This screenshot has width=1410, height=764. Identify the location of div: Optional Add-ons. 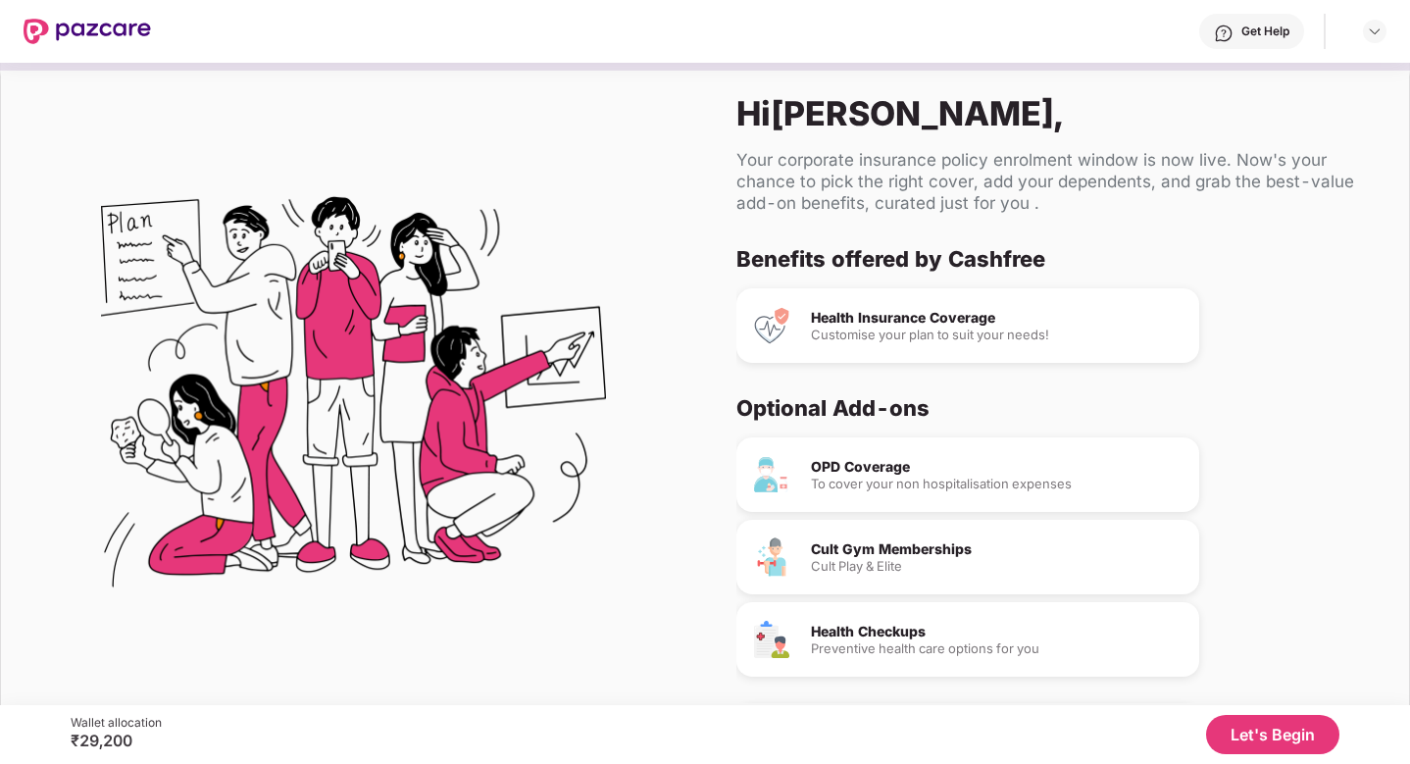
(1049, 408).